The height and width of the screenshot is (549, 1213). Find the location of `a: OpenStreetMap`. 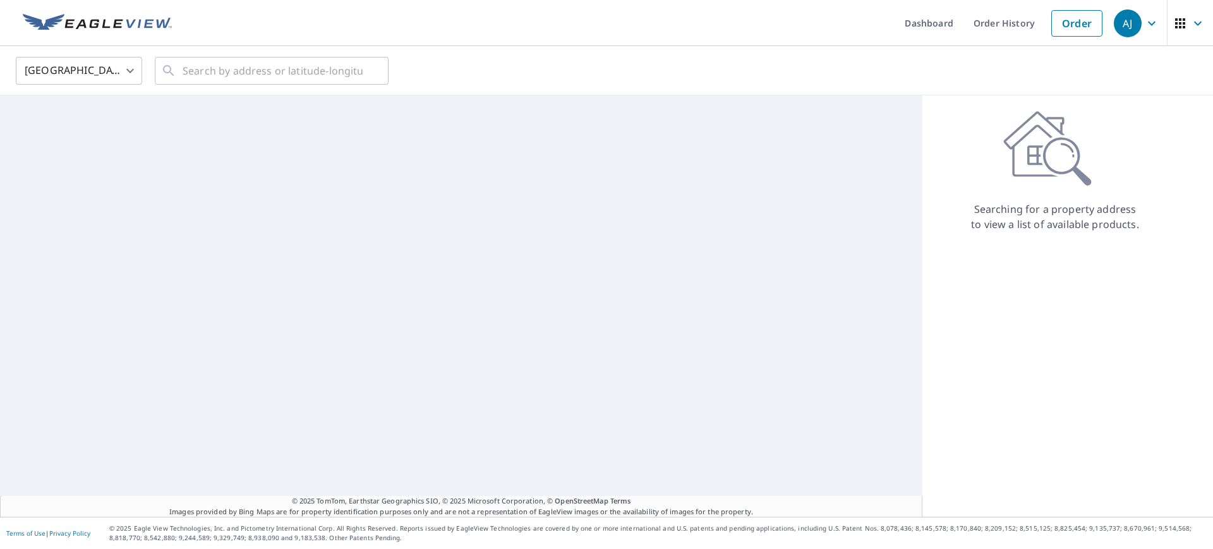

a: OpenStreetMap is located at coordinates (581, 500).